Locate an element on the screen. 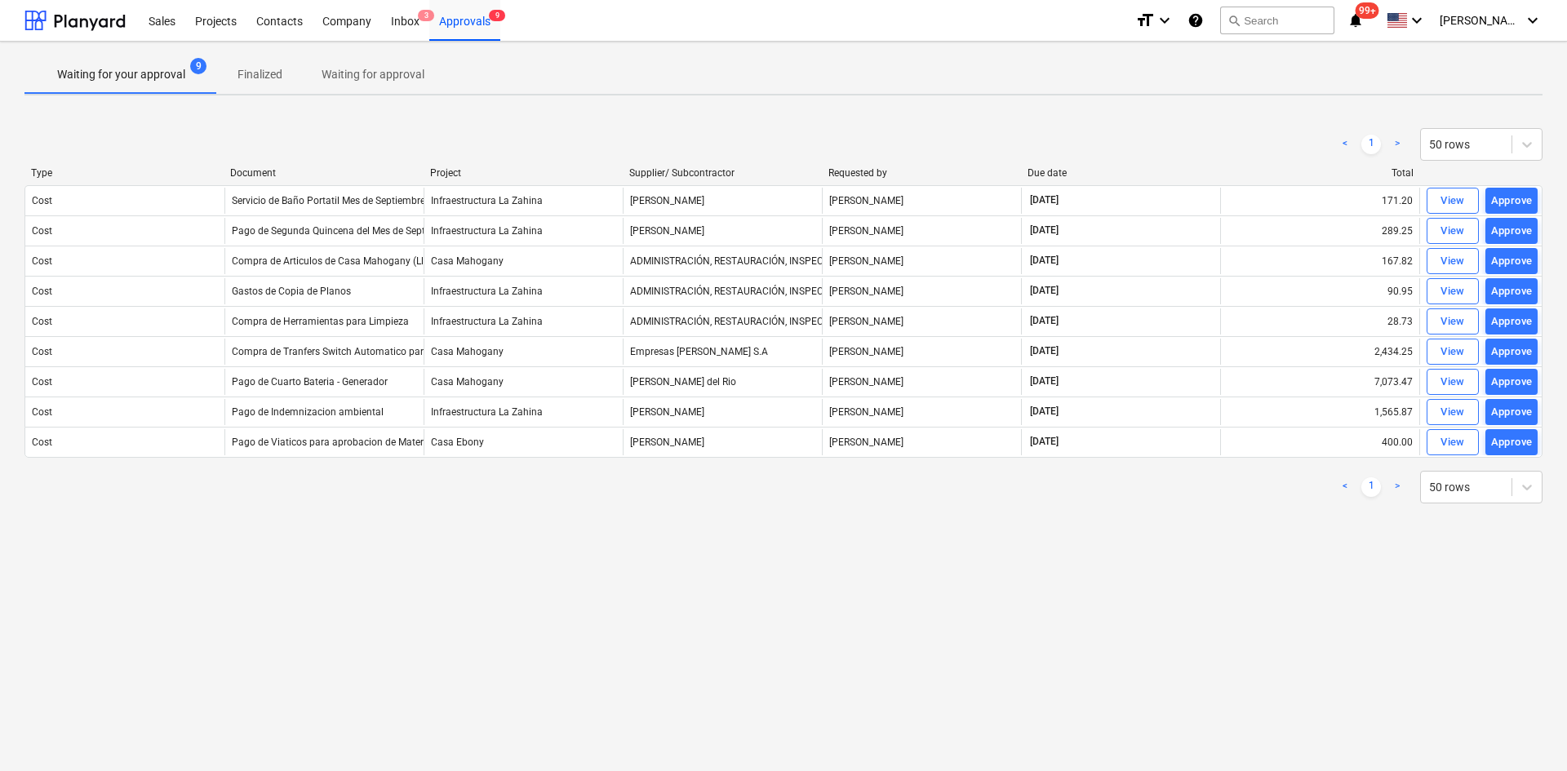 The image size is (1567, 771). i: format_size is located at coordinates (1145, 20).